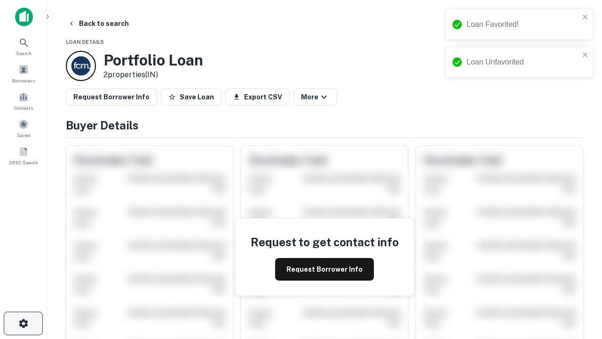 This screenshot has width=602, height=339. I want to click on button: More, so click(315, 97).